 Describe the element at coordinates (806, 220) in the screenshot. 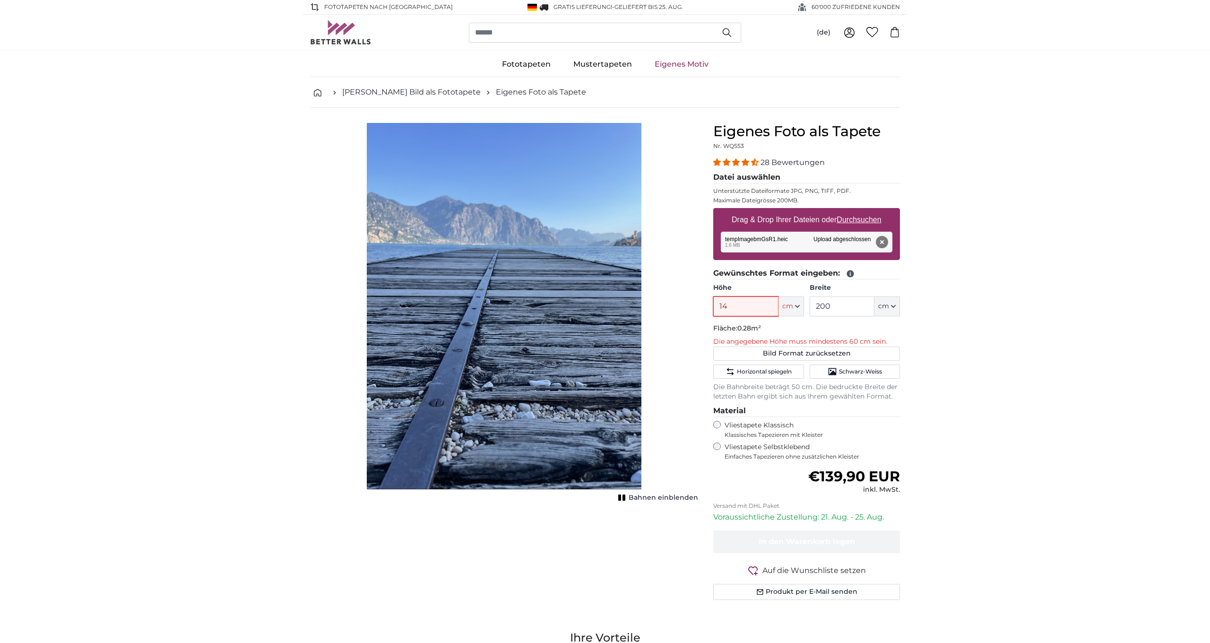

I see `label: Drag & Drop Ihrer Dateien oder` at that location.